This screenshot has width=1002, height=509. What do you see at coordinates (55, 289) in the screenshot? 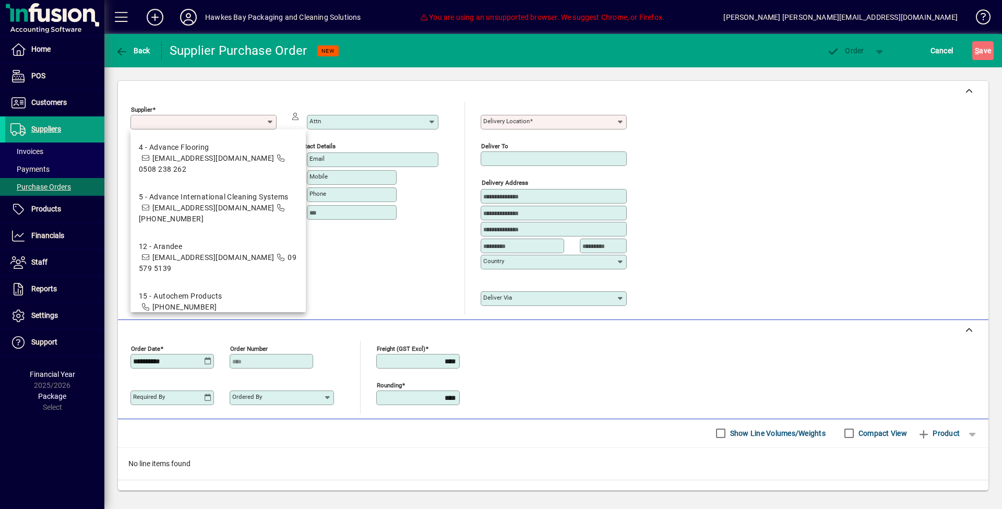
I see `a: Reports` at bounding box center [55, 289].